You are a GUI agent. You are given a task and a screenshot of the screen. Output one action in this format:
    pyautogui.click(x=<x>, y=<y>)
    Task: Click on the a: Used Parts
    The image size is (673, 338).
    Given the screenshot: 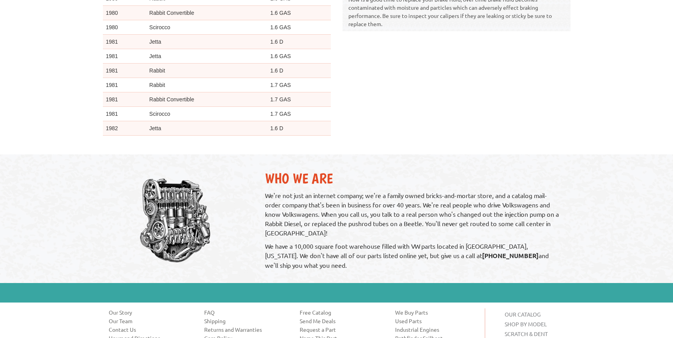 What is the action you would take?
    pyautogui.click(x=437, y=321)
    